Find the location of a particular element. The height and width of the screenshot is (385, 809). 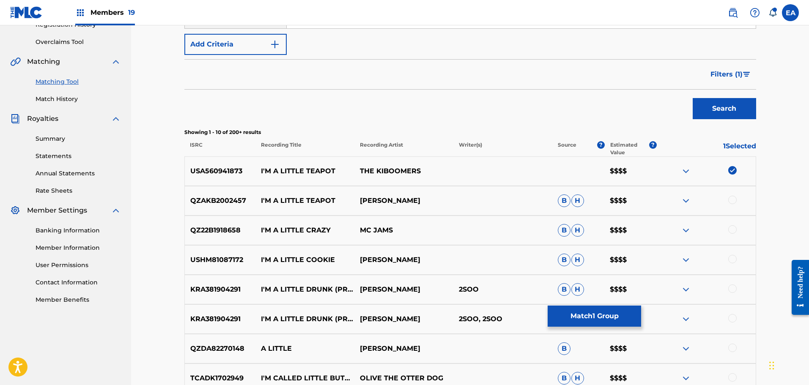

span: Member Settings is located at coordinates (57, 211).